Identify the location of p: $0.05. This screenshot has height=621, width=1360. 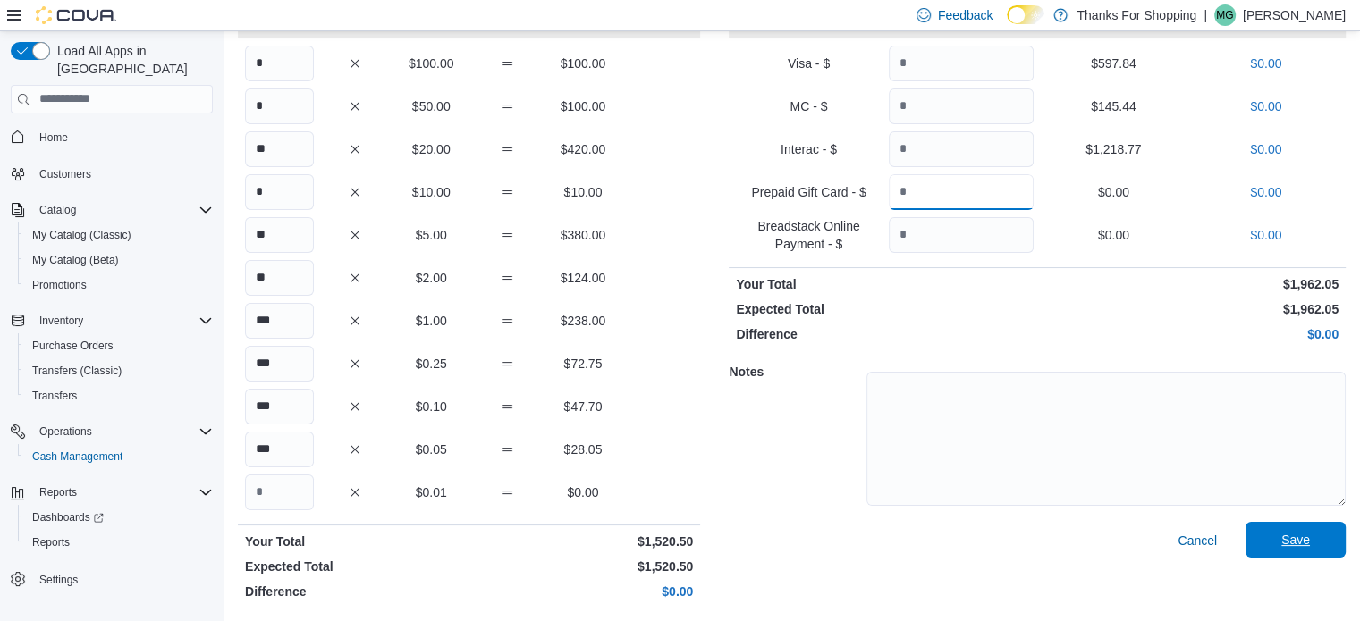
(431, 450).